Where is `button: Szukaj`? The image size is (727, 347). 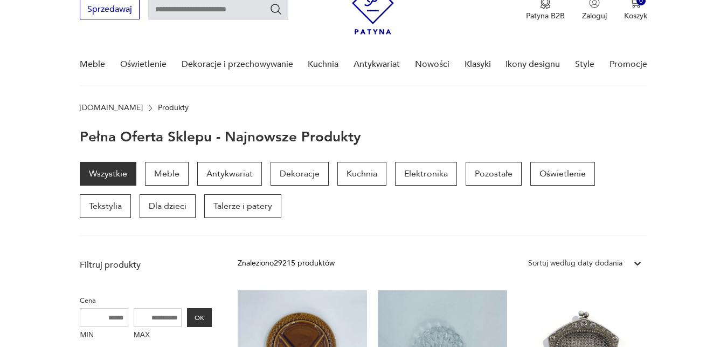 button: Szukaj is located at coordinates (276, 9).